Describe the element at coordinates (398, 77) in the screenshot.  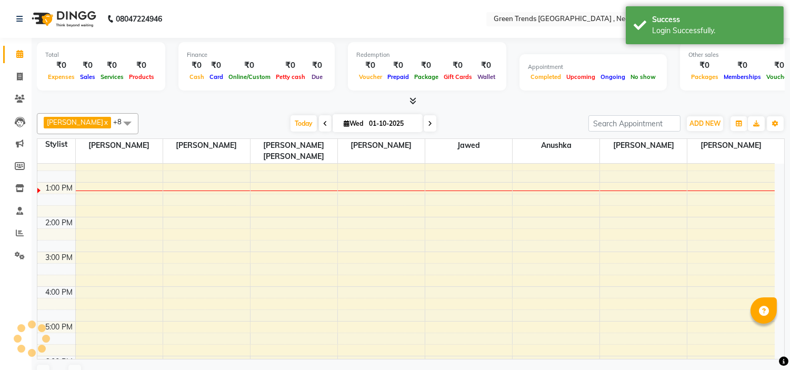
I see `span: Prepaid` at that location.